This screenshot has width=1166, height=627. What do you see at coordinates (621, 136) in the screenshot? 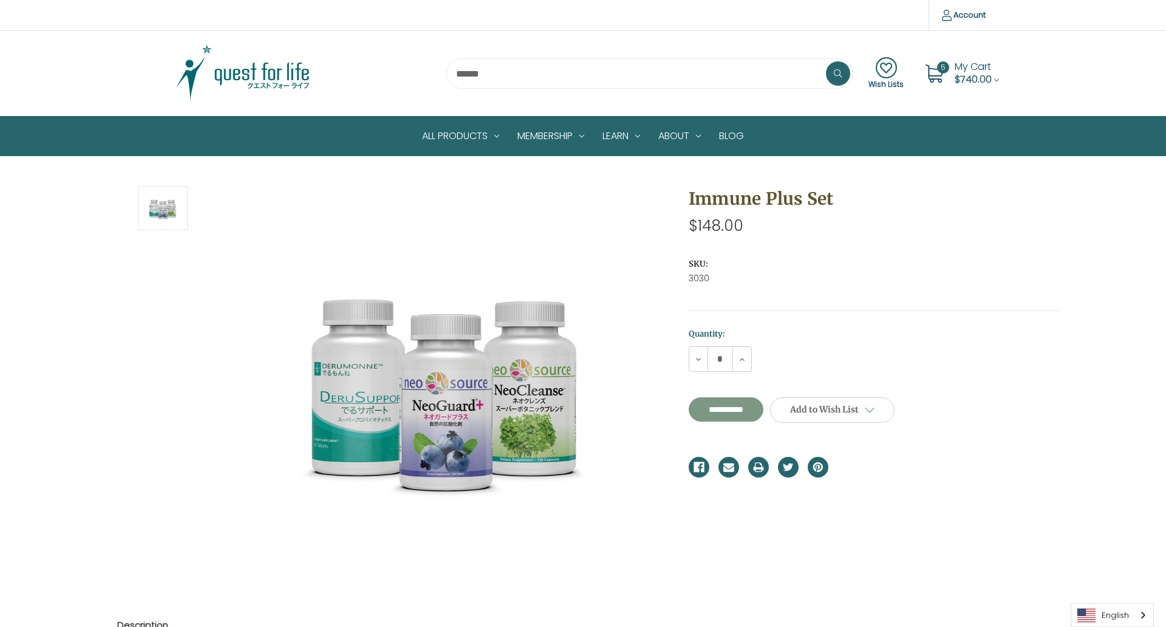
I see `a: Learn` at bounding box center [621, 136].